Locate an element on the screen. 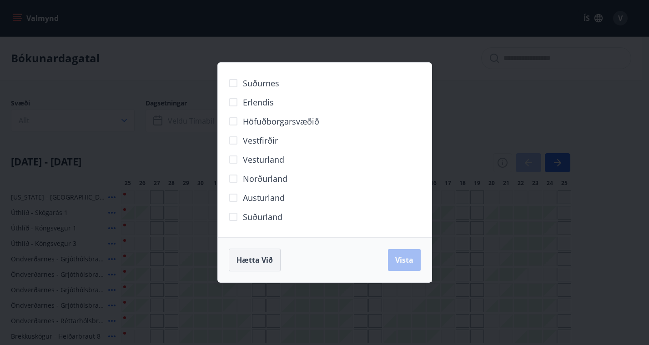  span: Suðurland is located at coordinates (262, 217).